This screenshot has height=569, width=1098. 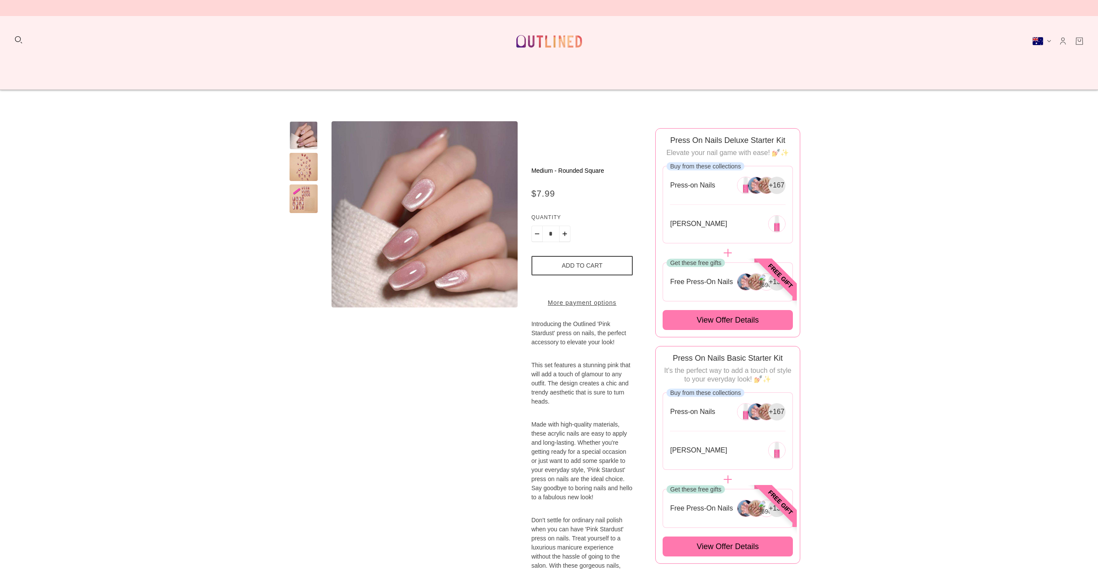 I want to click on label: Quantity, so click(x=582, y=219).